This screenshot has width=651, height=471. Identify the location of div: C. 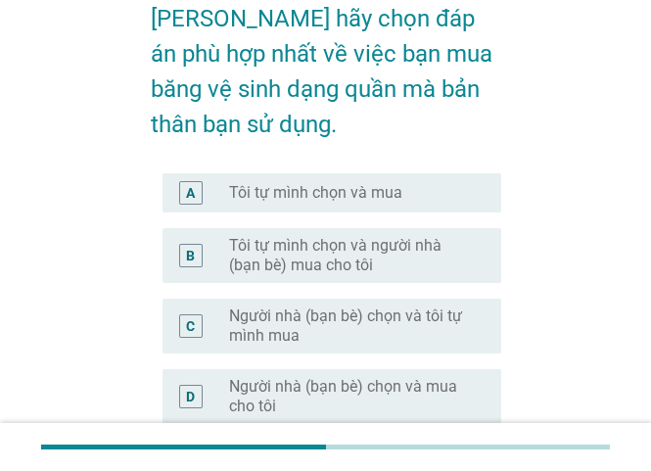
(190, 325).